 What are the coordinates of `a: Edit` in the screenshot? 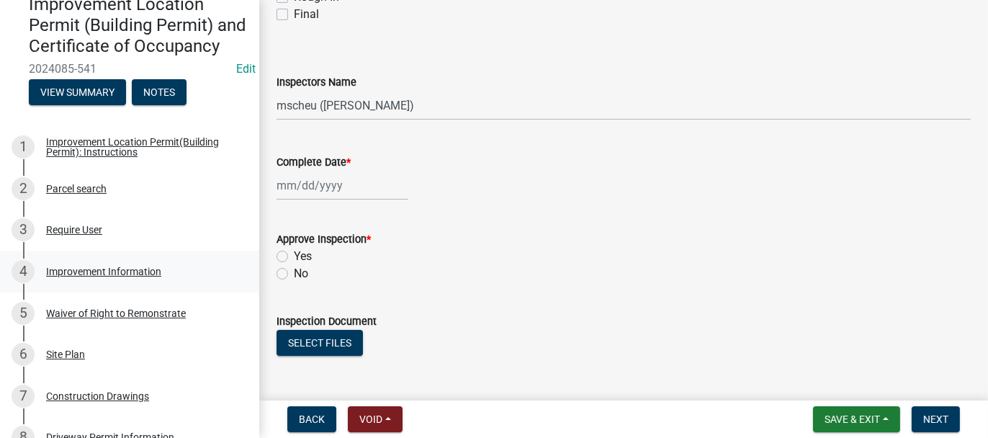 It's located at (246, 68).